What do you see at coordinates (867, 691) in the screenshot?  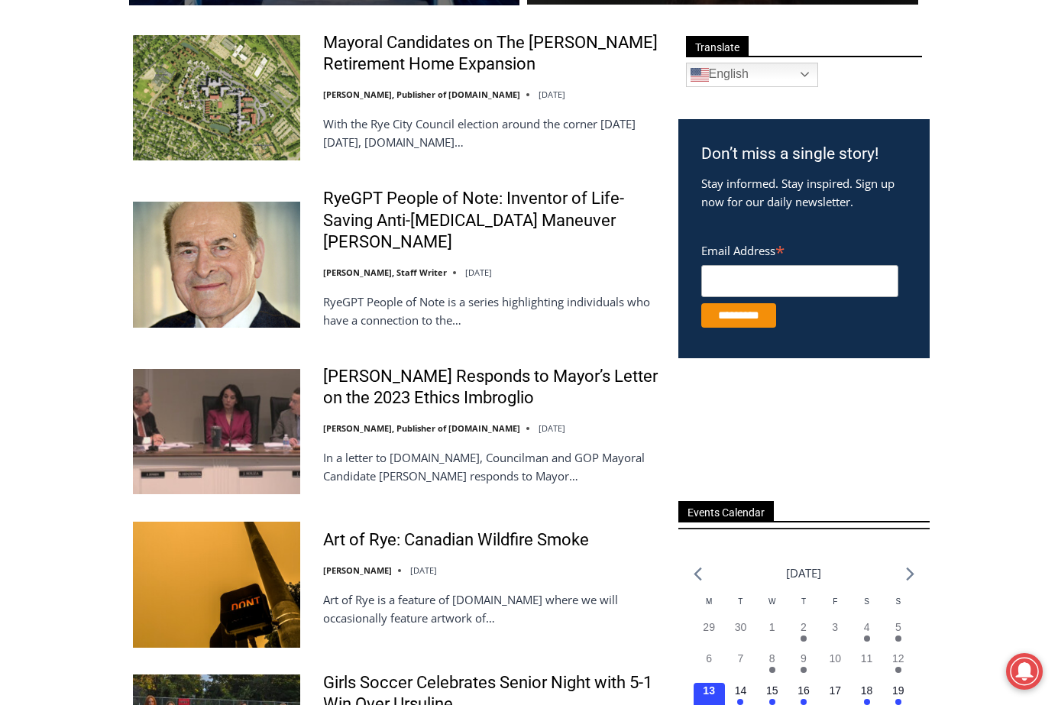 I see `time: 18` at bounding box center [867, 691].